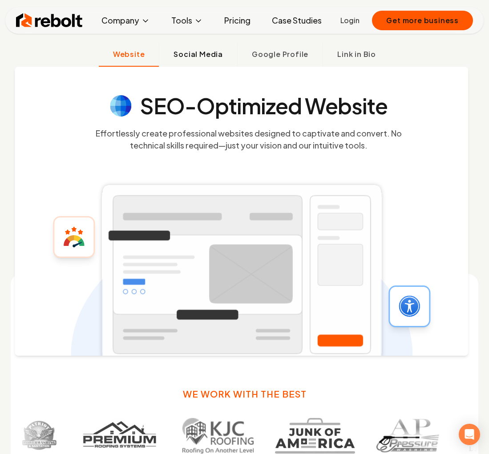 The width and height of the screenshot is (489, 454). What do you see at coordinates (187, 20) in the screenshot?
I see `button: Tools` at bounding box center [187, 20].